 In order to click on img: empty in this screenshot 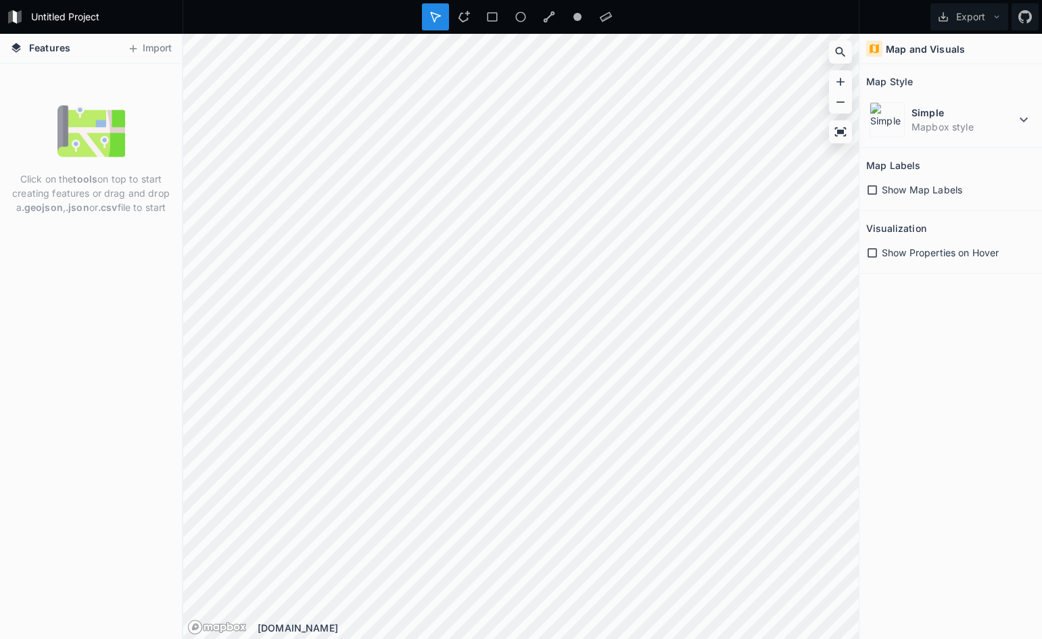, I will do `click(91, 131)`.